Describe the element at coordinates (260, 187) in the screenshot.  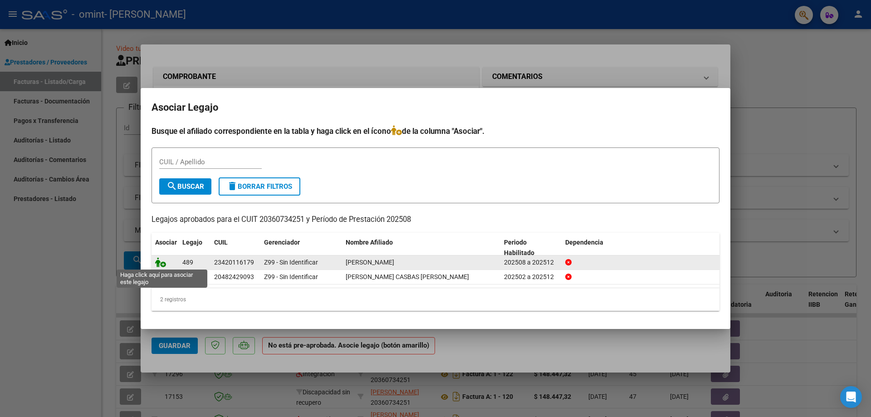
I see `span: Borrar Filtros` at that location.